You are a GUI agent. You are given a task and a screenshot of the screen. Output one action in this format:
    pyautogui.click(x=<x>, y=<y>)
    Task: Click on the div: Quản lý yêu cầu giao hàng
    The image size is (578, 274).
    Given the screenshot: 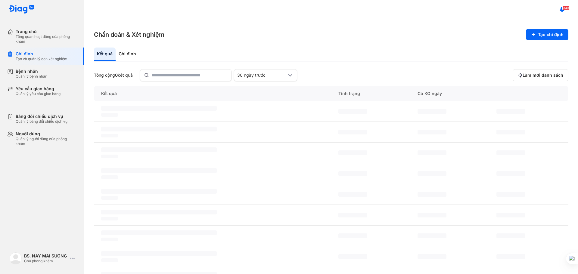 What is the action you would take?
    pyautogui.click(x=38, y=94)
    